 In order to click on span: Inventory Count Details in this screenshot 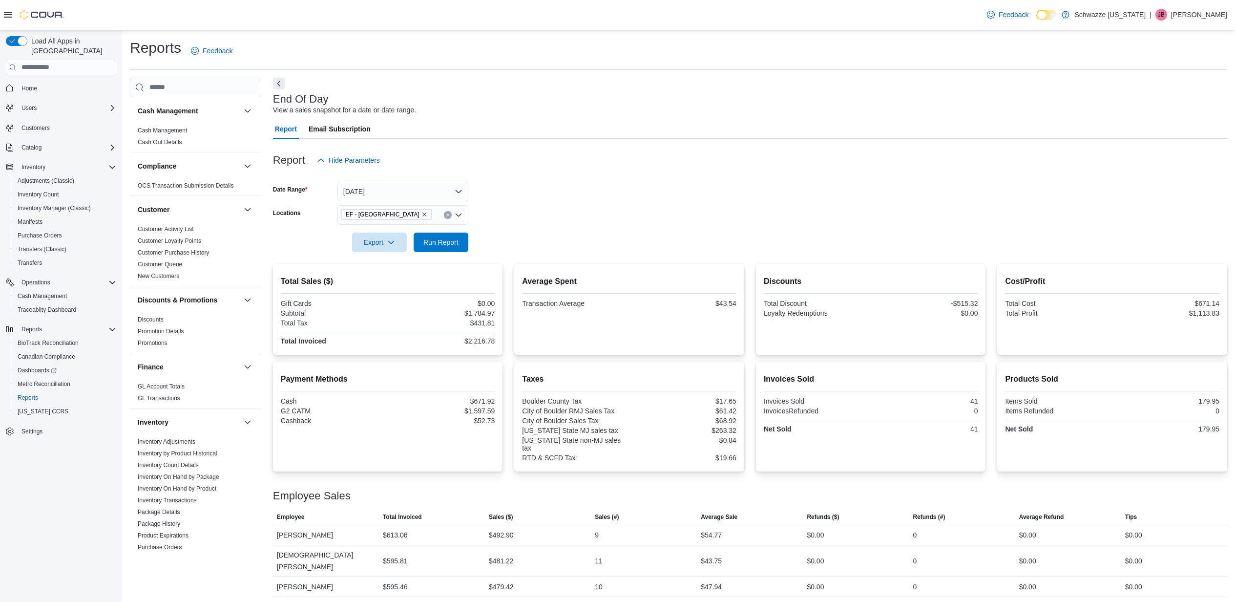, I will do `click(168, 465)`.